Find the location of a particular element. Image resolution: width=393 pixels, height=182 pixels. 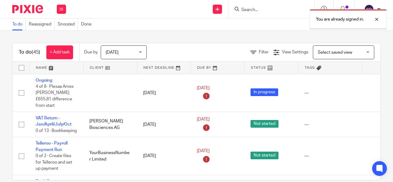

img: svg%3E is located at coordinates (369, 9).